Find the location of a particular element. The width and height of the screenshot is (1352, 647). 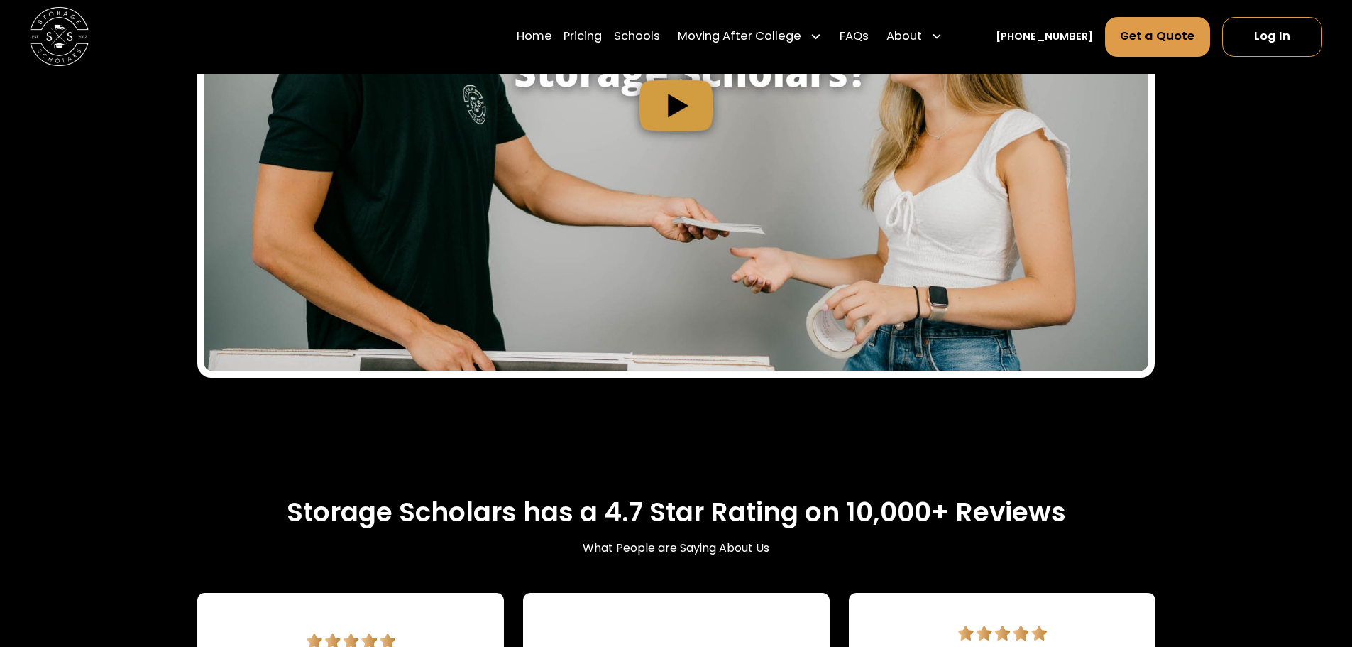

div: What People are Saying About Us is located at coordinates (676, 548).